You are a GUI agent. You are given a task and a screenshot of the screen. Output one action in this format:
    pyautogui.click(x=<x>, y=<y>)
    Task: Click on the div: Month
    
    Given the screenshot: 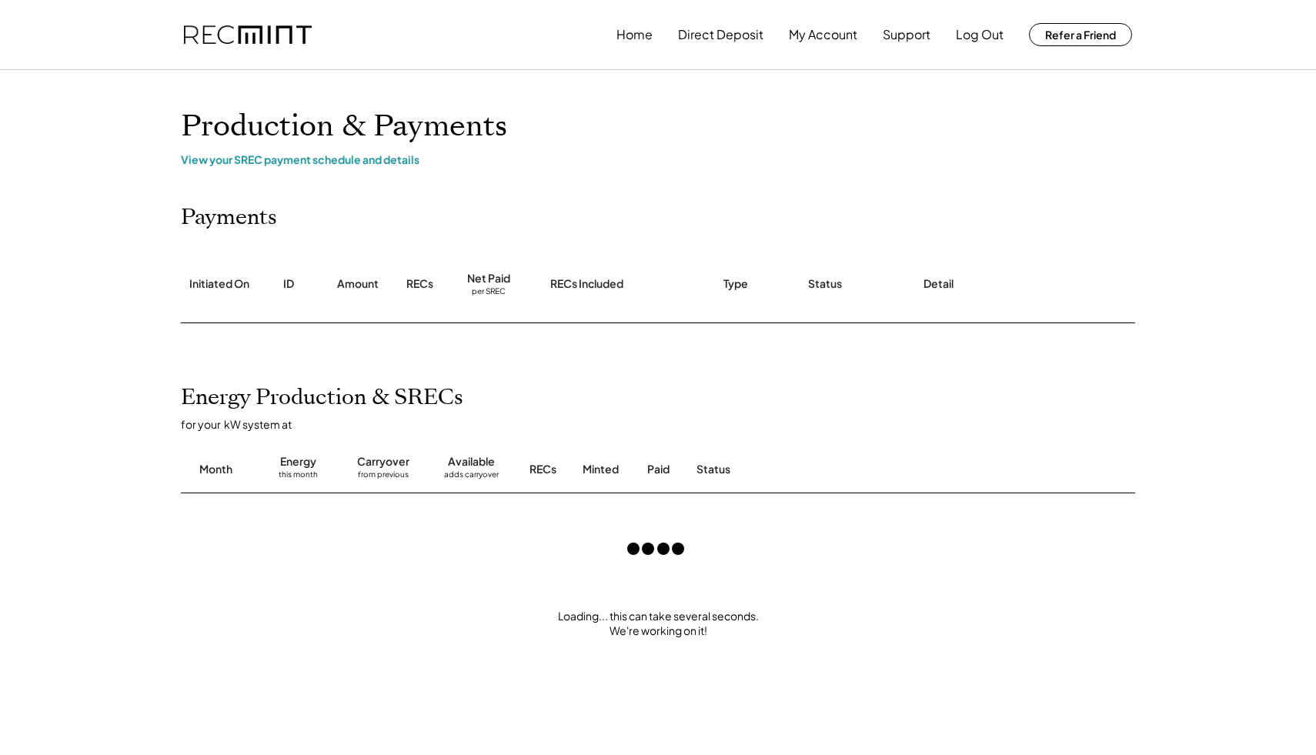 What is the action you would take?
    pyautogui.click(x=216, y=470)
    